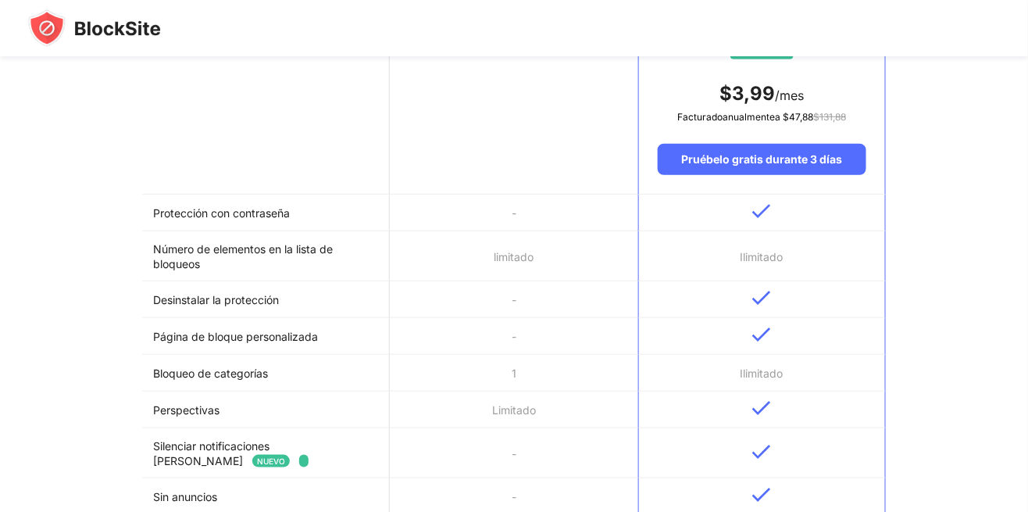 The width and height of the screenshot is (1028, 512). Describe the element at coordinates (243, 257) in the screenshot. I see `font: Número de elementos en la lista de bloqueos` at that location.